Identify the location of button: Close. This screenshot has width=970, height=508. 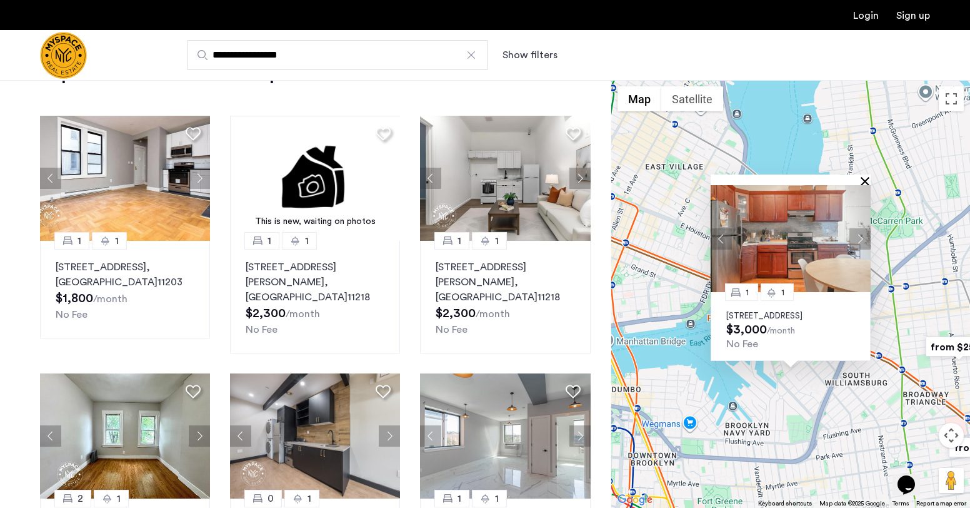
(868, 181).